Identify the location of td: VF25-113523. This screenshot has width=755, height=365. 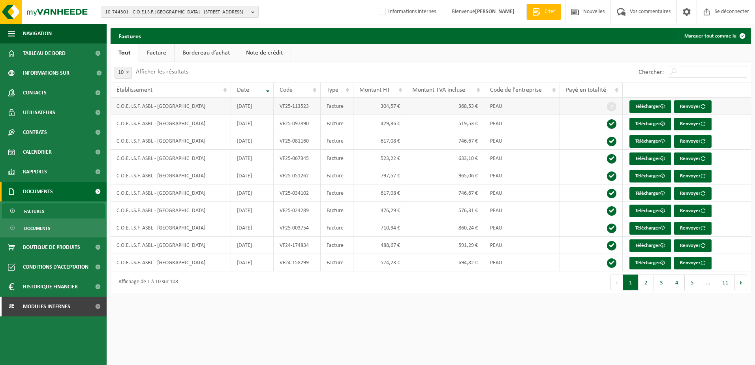
(297, 106).